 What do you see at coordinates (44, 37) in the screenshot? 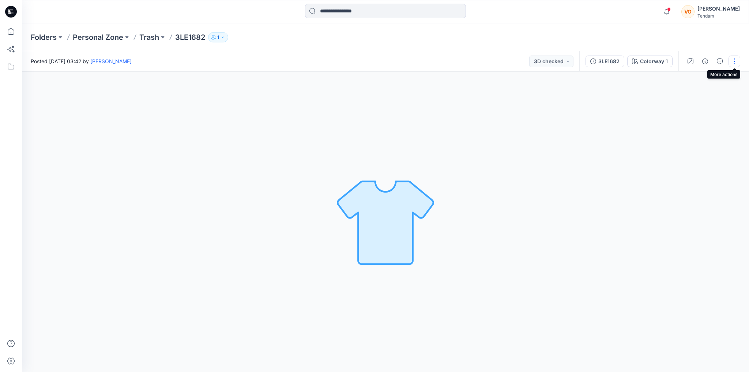
I see `p: Folders` at bounding box center [44, 37].